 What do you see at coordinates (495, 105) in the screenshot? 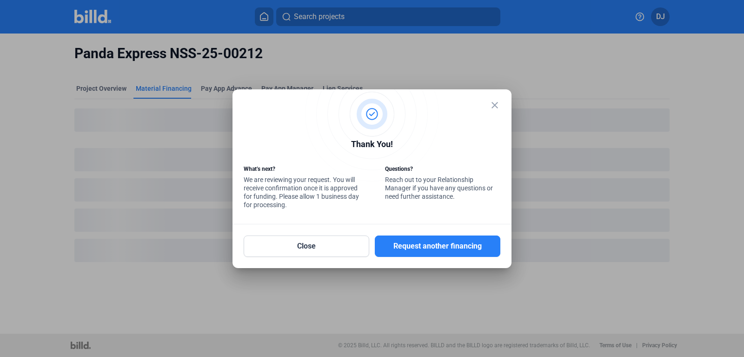
I see `mat-icon: close` at bounding box center [495, 105].